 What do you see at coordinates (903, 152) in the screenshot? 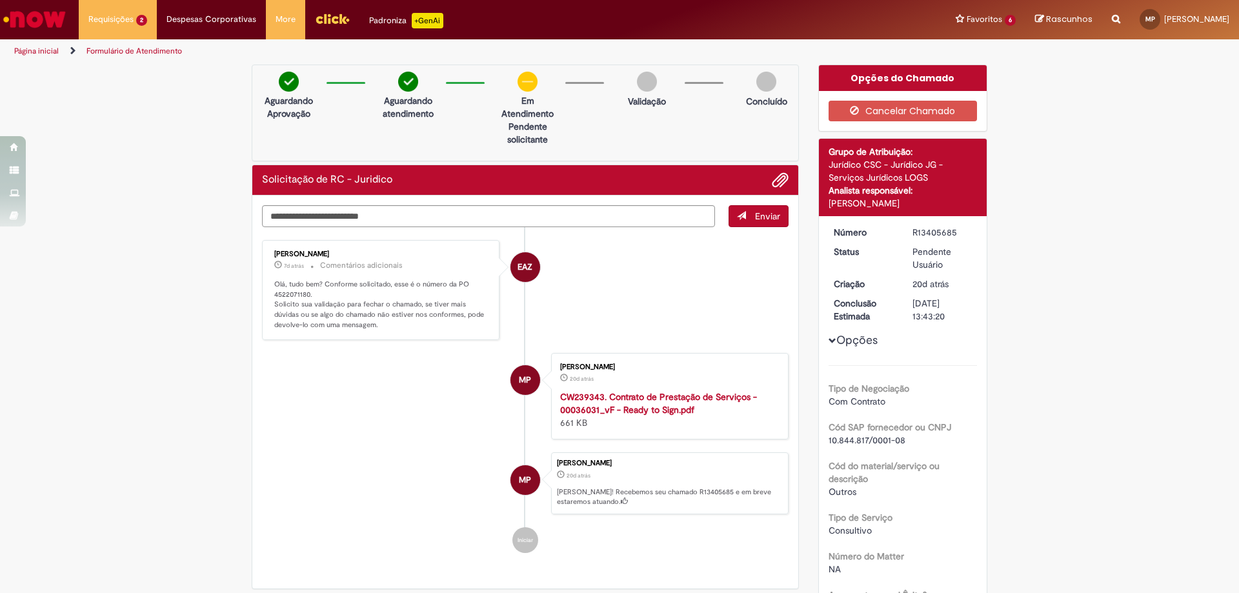
I see `div: Grupo de Atribuição:` at bounding box center [903, 152].